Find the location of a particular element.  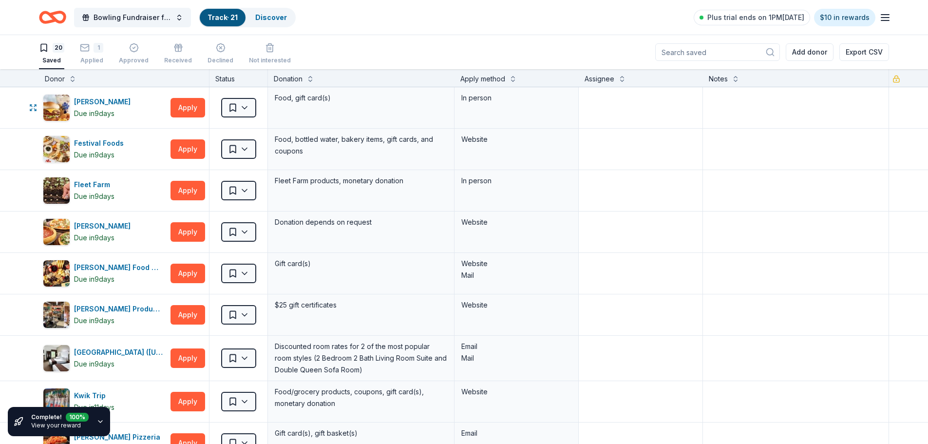

button: Approved is located at coordinates (133, 54).